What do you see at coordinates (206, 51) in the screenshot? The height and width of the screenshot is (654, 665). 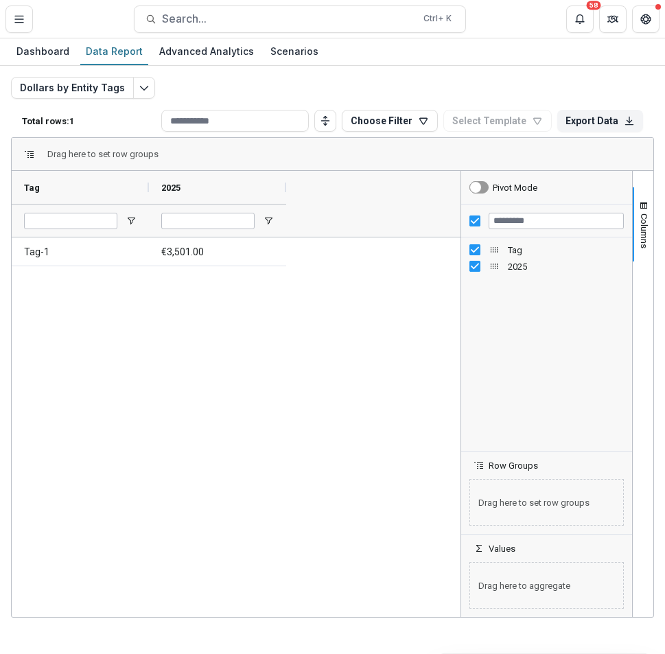 I see `div: Advanced Analytics` at bounding box center [206, 51].